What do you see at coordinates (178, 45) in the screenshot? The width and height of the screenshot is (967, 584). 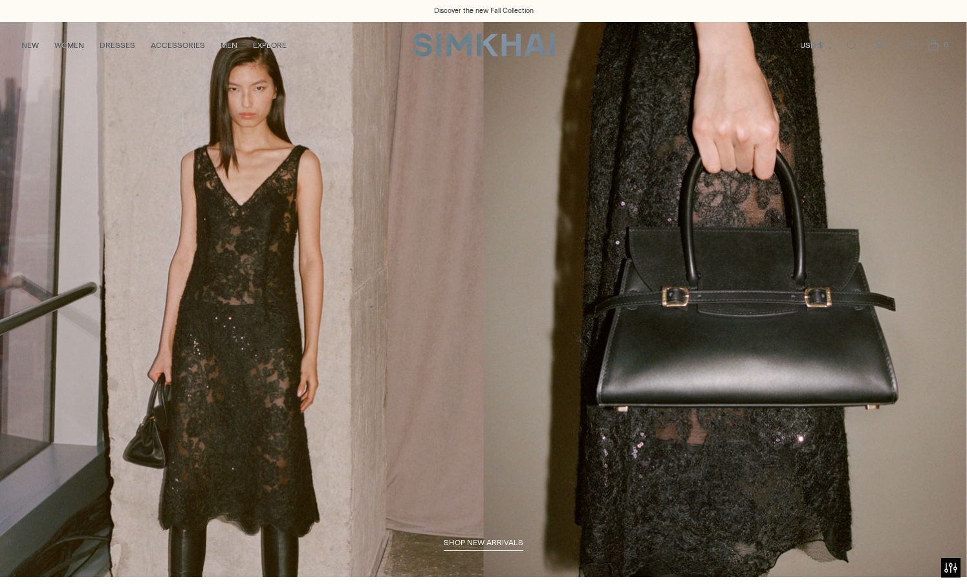 I see `a: ACCESSORIES` at bounding box center [178, 45].